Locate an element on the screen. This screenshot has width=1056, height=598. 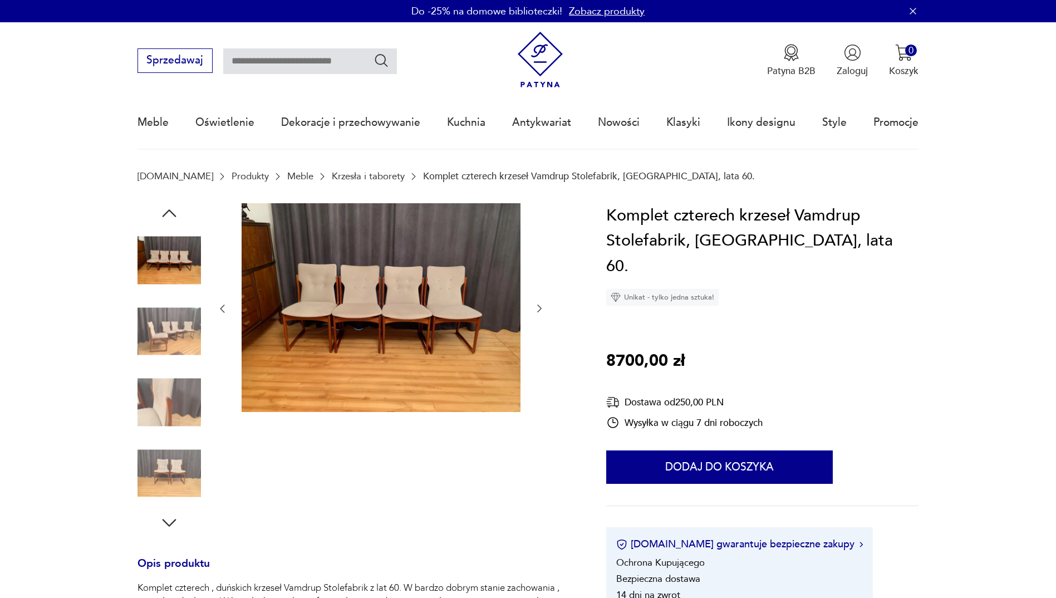
button: Szukaj is located at coordinates (381, 60).